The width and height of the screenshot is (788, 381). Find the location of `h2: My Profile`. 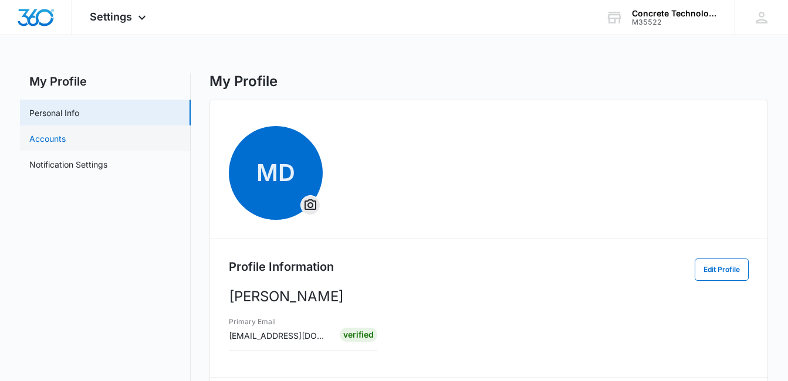

h2: My Profile is located at coordinates (105, 82).